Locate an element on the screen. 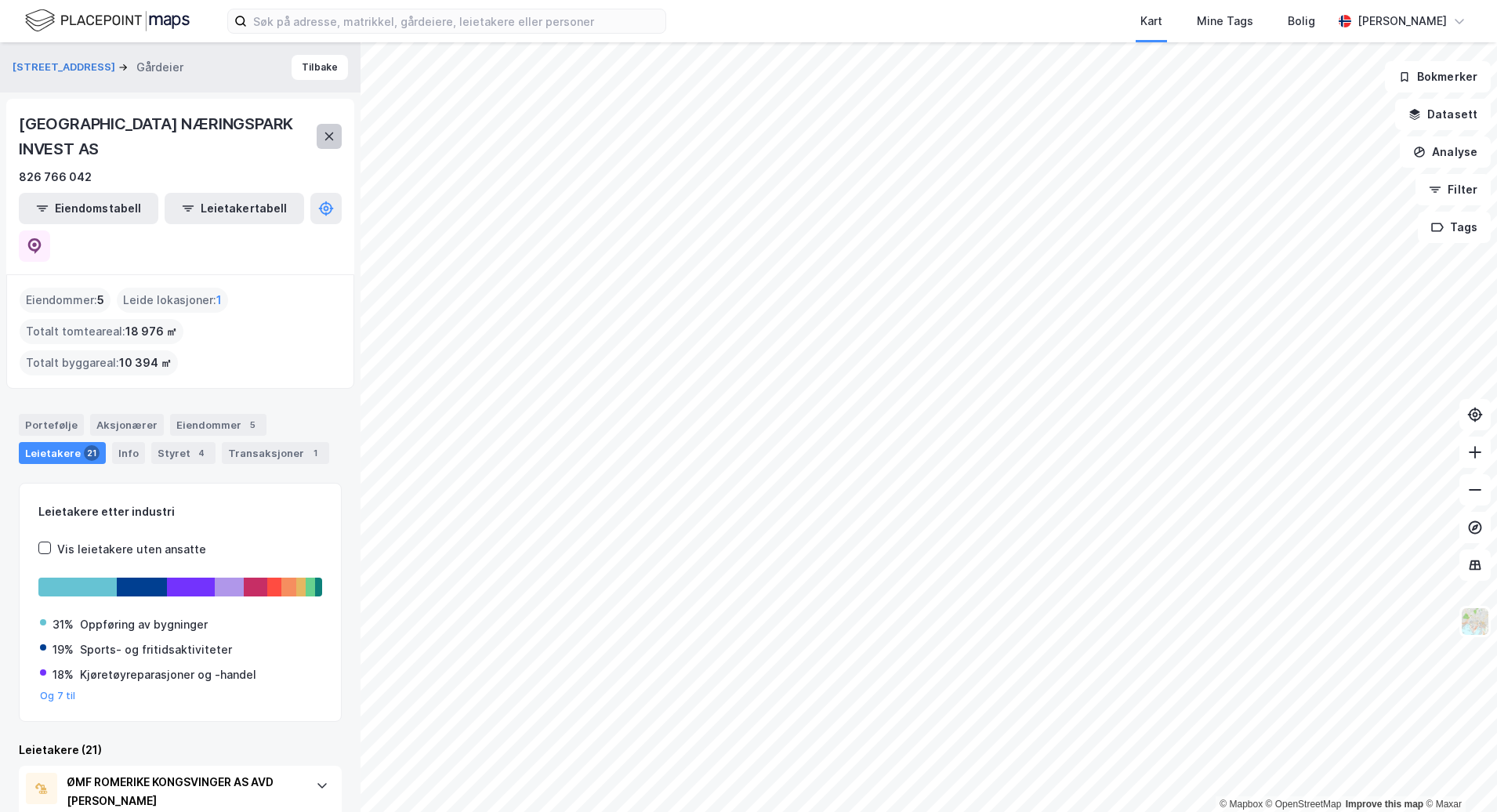  div: Eiendommer : is located at coordinates (65, 300).